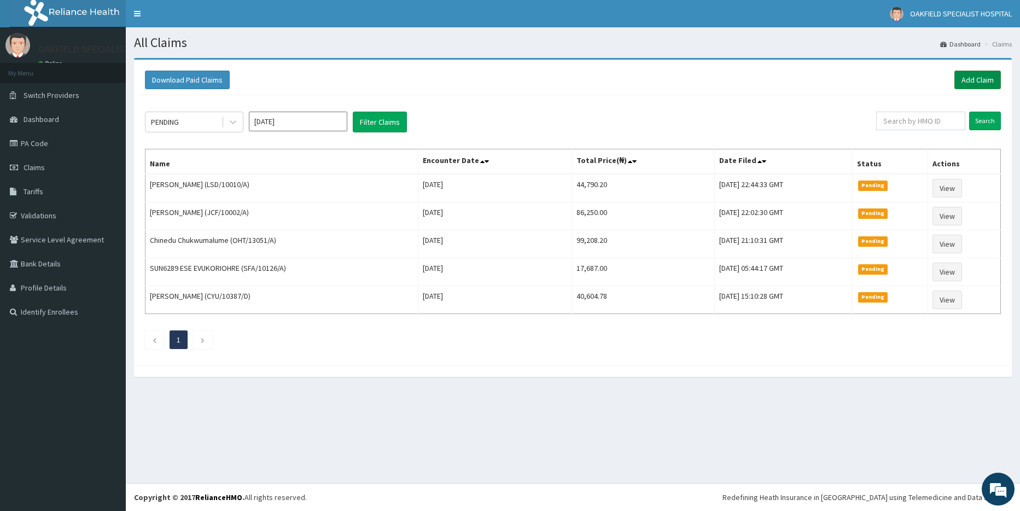 This screenshot has width=1020, height=511. Describe the element at coordinates (282, 162) in the screenshot. I see `th: Name` at that location.